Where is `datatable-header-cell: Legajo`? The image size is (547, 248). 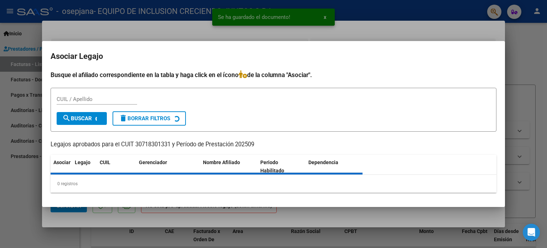
datatable-header-cell: Legajo is located at coordinates (84, 166).